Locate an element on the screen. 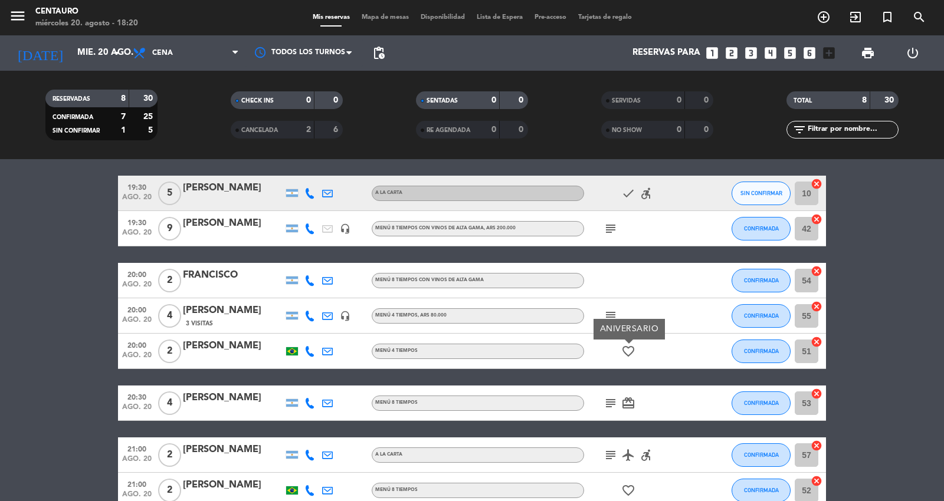 This screenshot has width=944, height=501. span: NO SHOW is located at coordinates (626, 130).